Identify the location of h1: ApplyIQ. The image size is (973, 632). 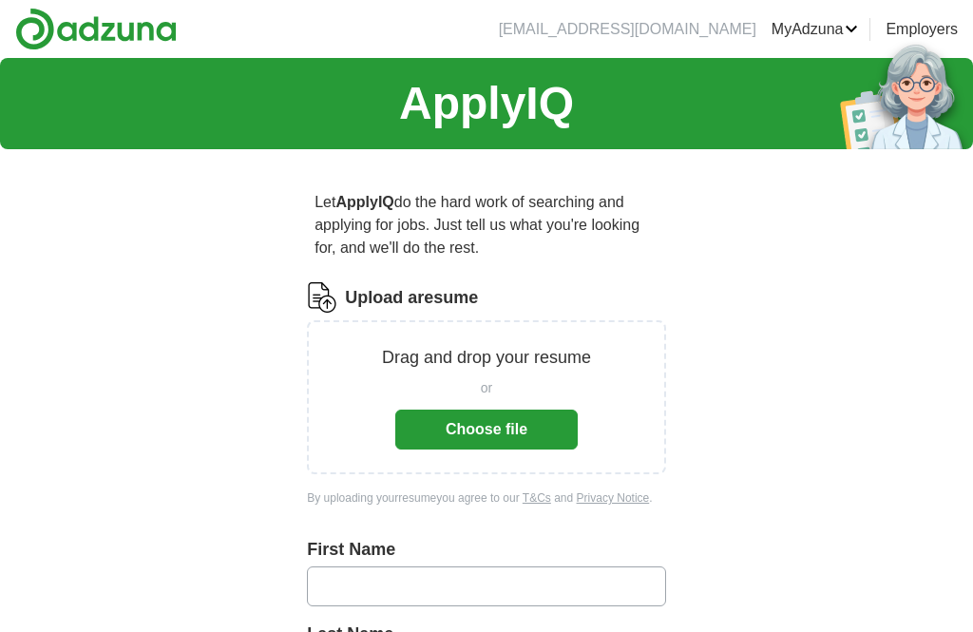
(487, 104).